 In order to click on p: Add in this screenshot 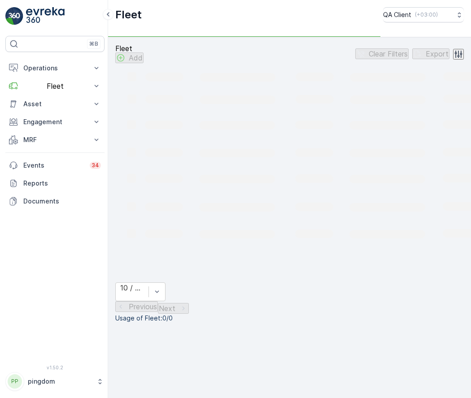, I will do `click(135, 58)`.